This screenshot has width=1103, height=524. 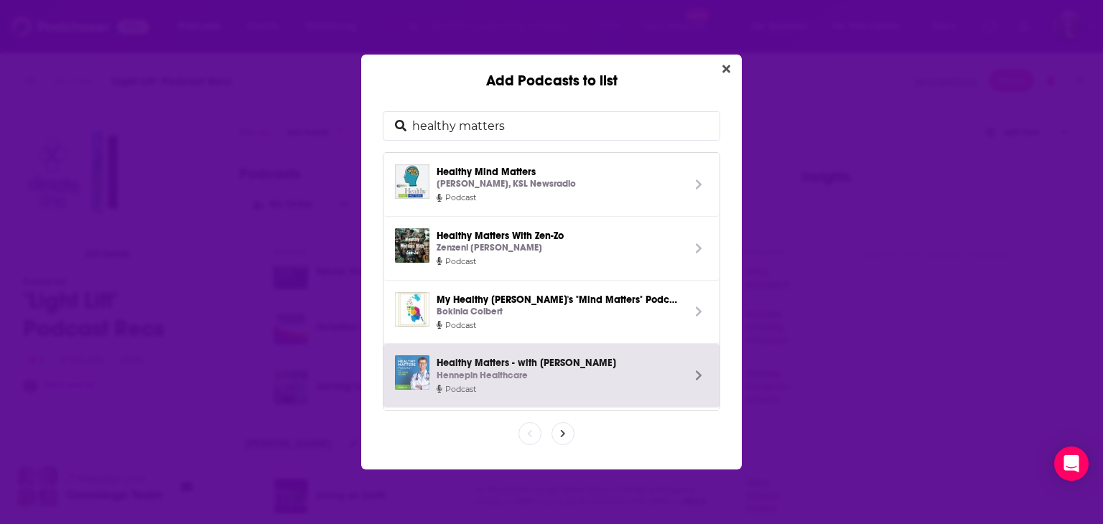 What do you see at coordinates (470, 312) in the screenshot?
I see `p: Bokinia Colbert` at bounding box center [470, 312].